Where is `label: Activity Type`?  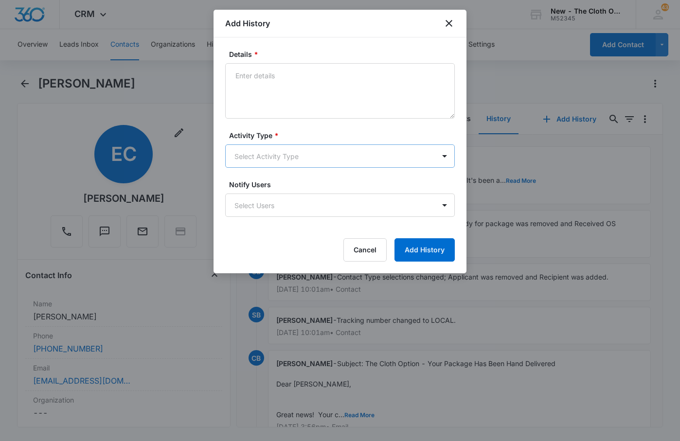 label: Activity Type is located at coordinates (344, 135).